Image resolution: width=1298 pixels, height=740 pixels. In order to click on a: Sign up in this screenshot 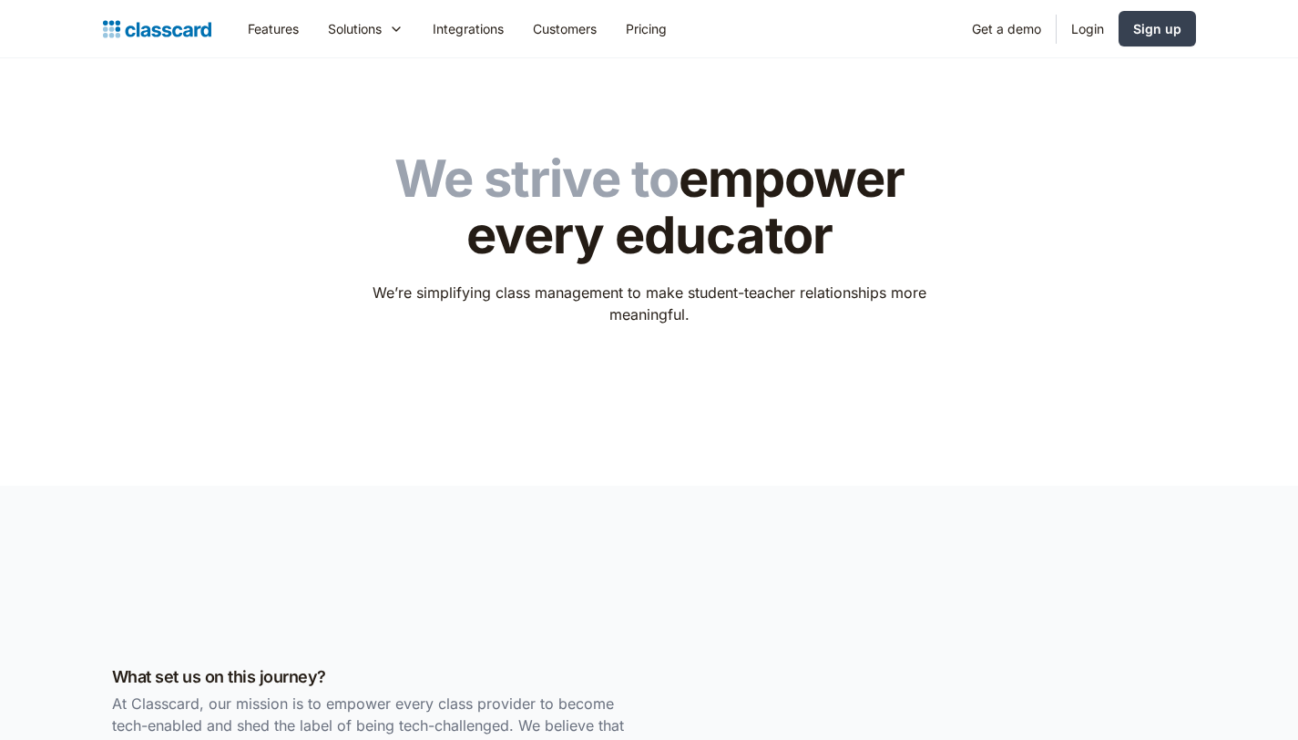, I will do `click(1157, 28)`.